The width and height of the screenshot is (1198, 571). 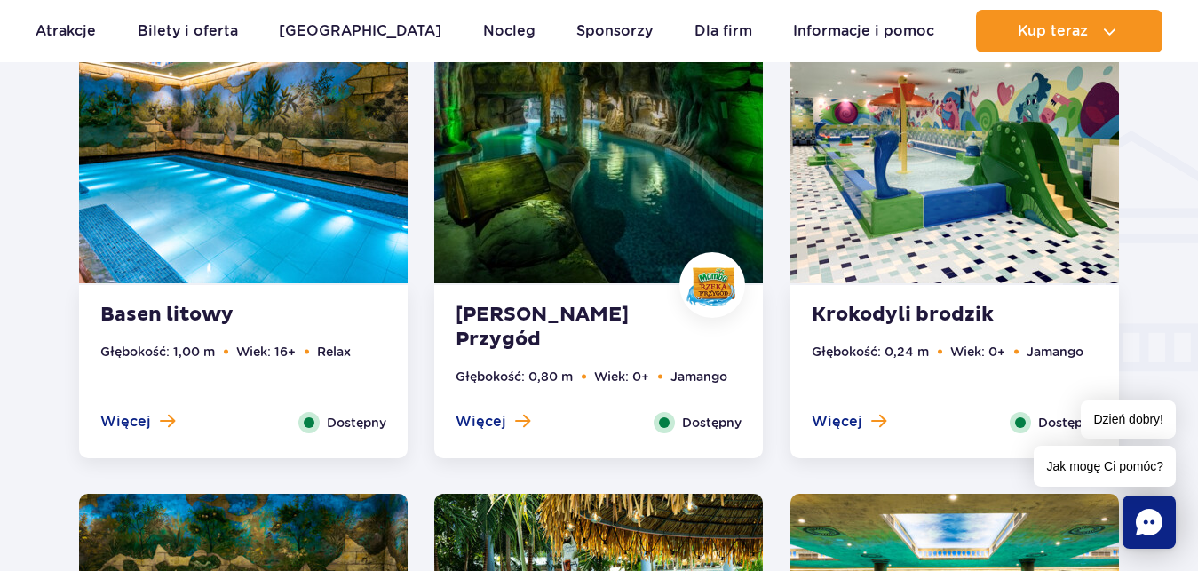 I want to click on a: Dla firm, so click(x=723, y=31).